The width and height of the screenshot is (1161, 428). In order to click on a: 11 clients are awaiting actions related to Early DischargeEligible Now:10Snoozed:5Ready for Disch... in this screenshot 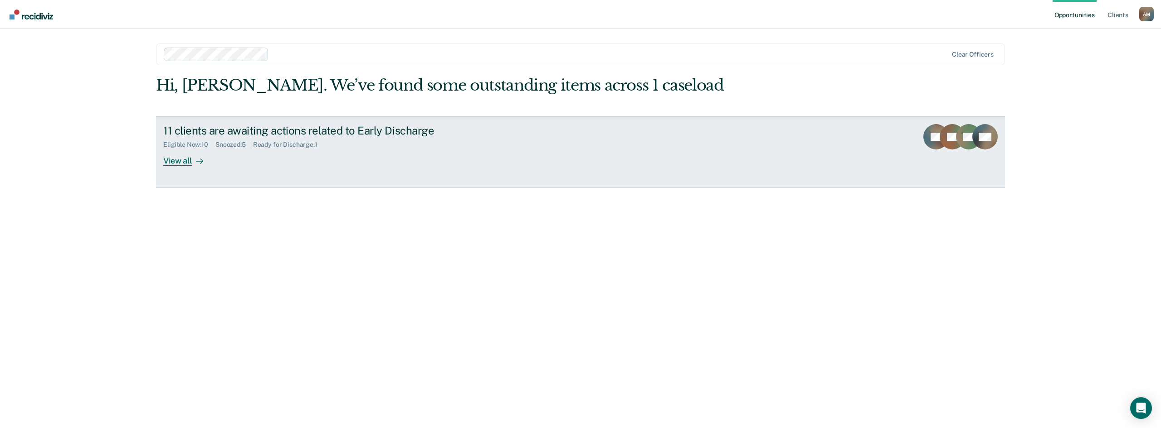, I will do `click(580, 152)`.